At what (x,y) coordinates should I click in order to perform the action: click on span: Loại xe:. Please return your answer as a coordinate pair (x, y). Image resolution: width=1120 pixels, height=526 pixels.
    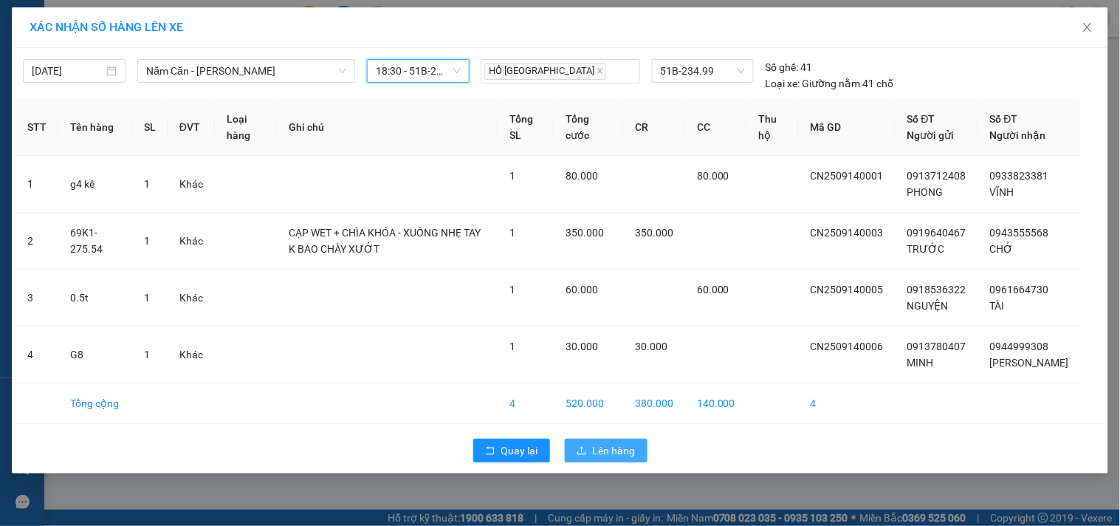
    Looking at the image, I should click on (783, 83).